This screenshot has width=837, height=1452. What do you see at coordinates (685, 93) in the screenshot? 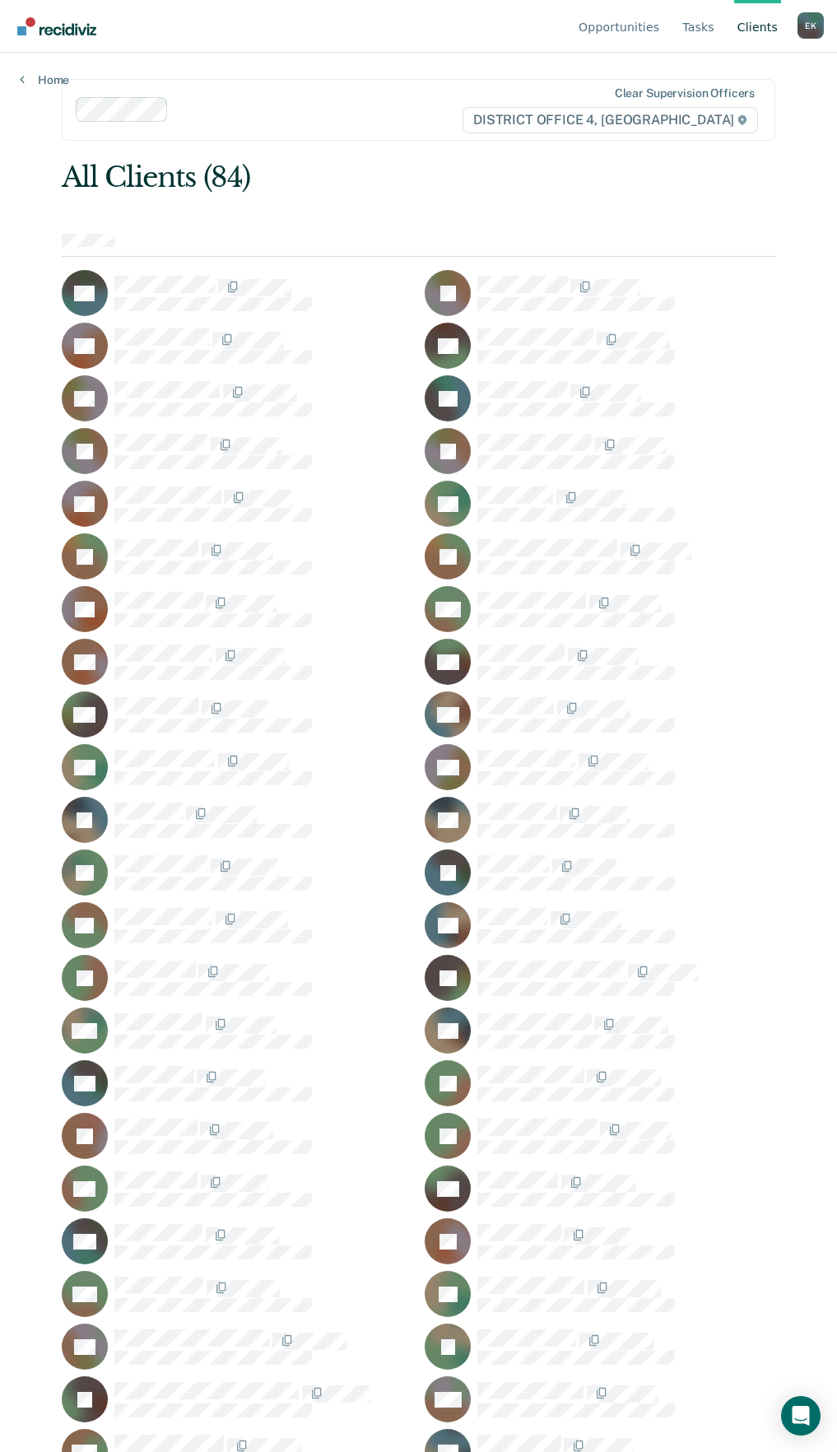
I see `div: Clear supervision officers` at bounding box center [685, 93].